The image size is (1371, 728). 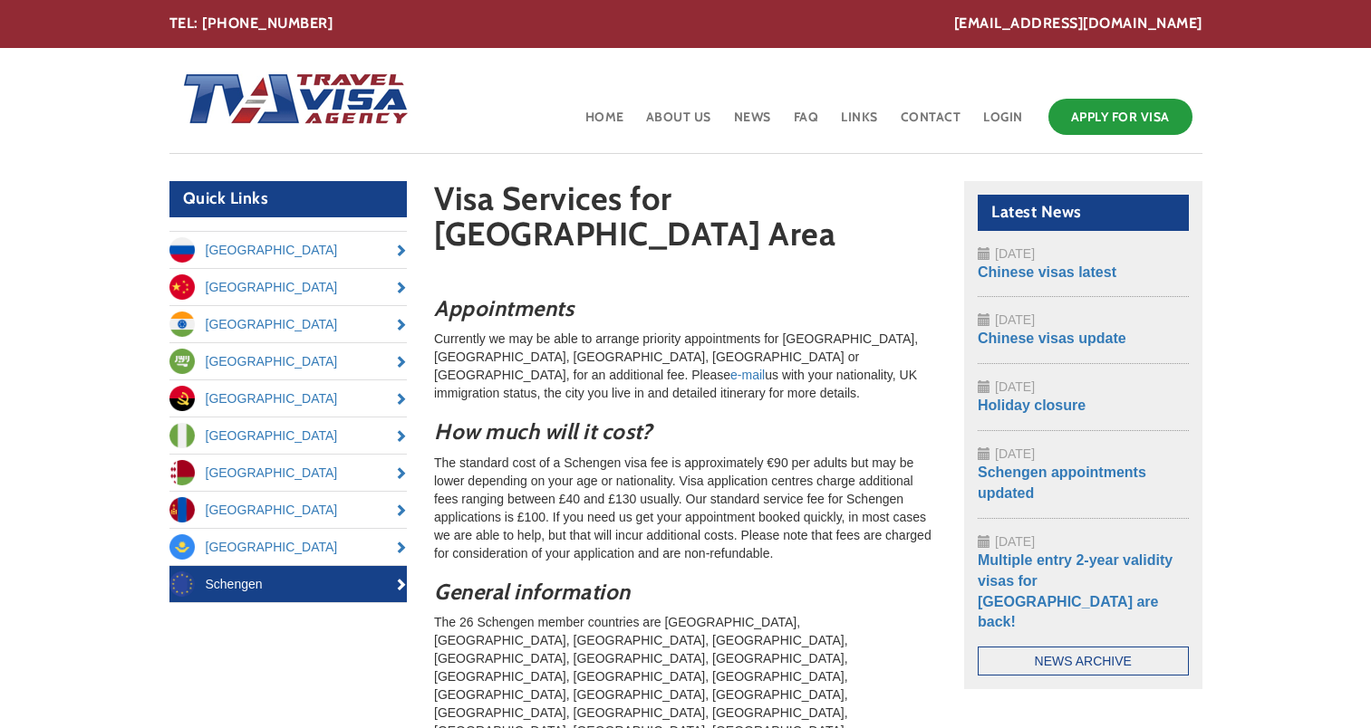 I want to click on a: About Us, so click(x=679, y=123).